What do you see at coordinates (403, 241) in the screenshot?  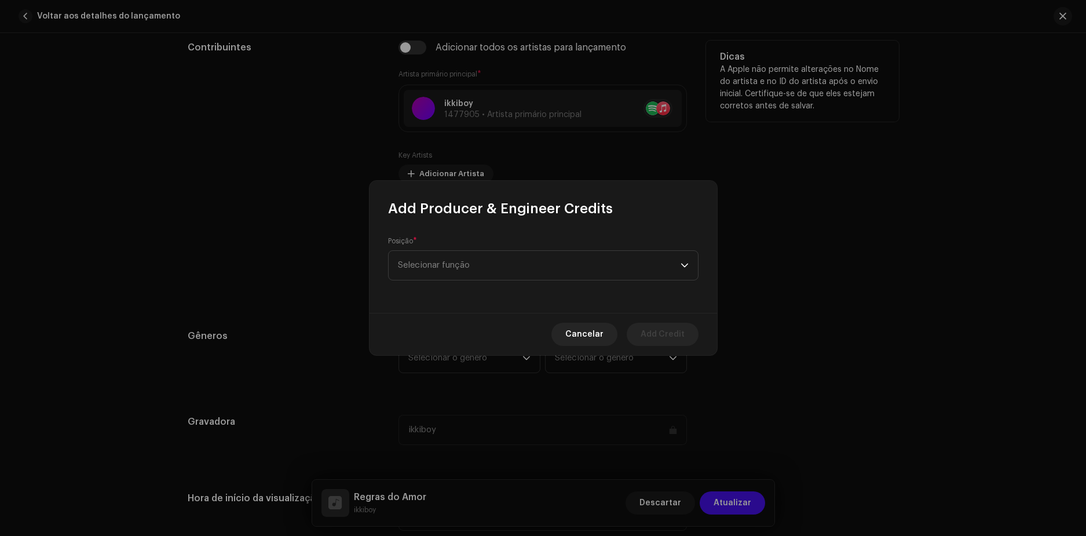 I see `label: Posição` at bounding box center [403, 241].